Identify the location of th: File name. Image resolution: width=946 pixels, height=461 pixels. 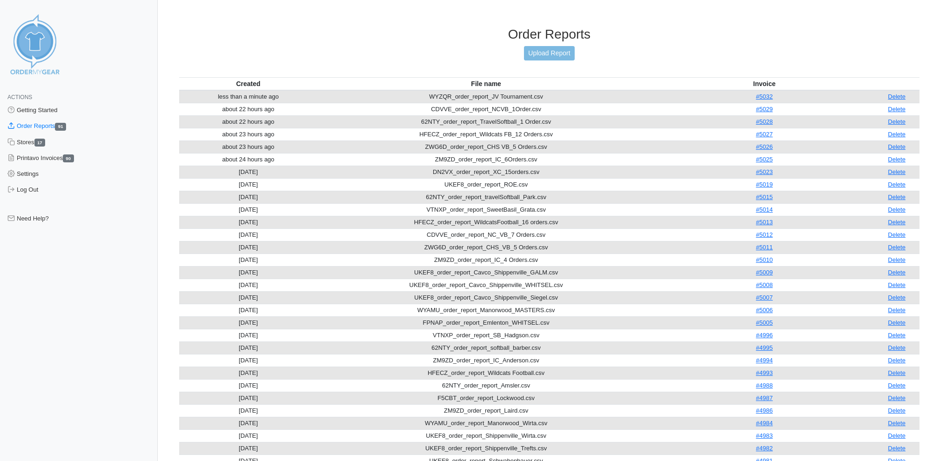
(486, 84).